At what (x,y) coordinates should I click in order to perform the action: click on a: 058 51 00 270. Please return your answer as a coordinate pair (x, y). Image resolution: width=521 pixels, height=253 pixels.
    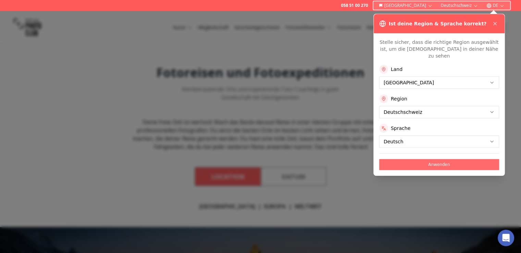
    Looking at the image, I should click on (354, 5).